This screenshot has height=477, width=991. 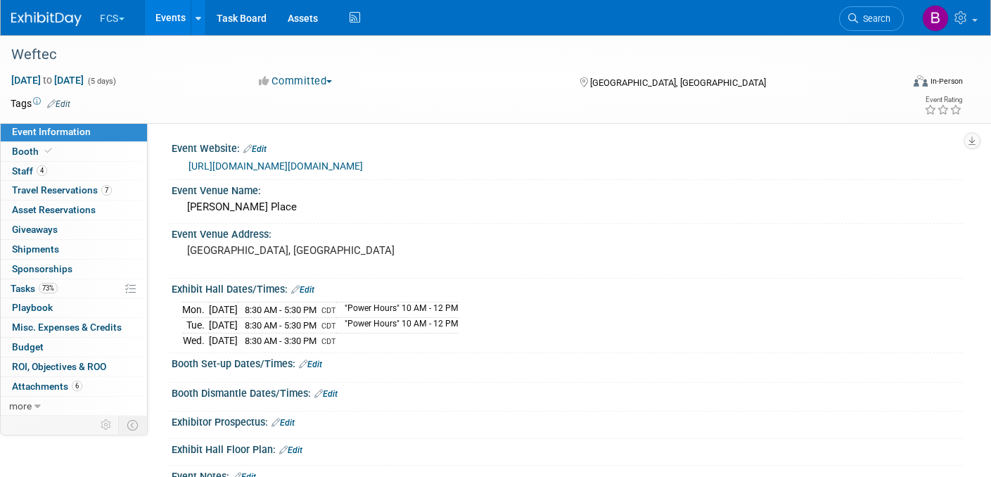 What do you see at coordinates (33, 151) in the screenshot?
I see `span: Booth` at bounding box center [33, 151].